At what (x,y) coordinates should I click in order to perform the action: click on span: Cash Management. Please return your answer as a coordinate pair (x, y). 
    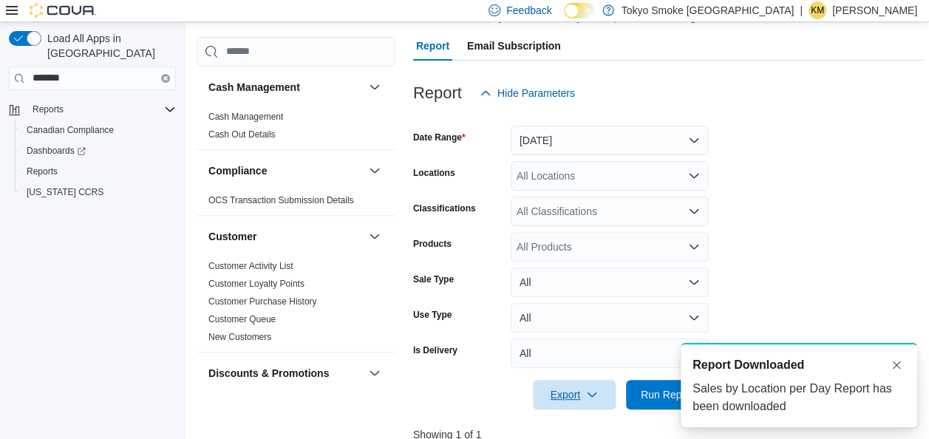
    Looking at the image, I should click on (245, 117).